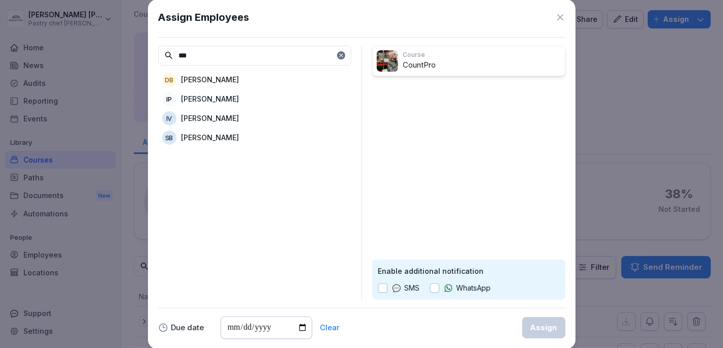 Image resolution: width=723 pixels, height=348 pixels. I want to click on p: CountPro, so click(482, 65).